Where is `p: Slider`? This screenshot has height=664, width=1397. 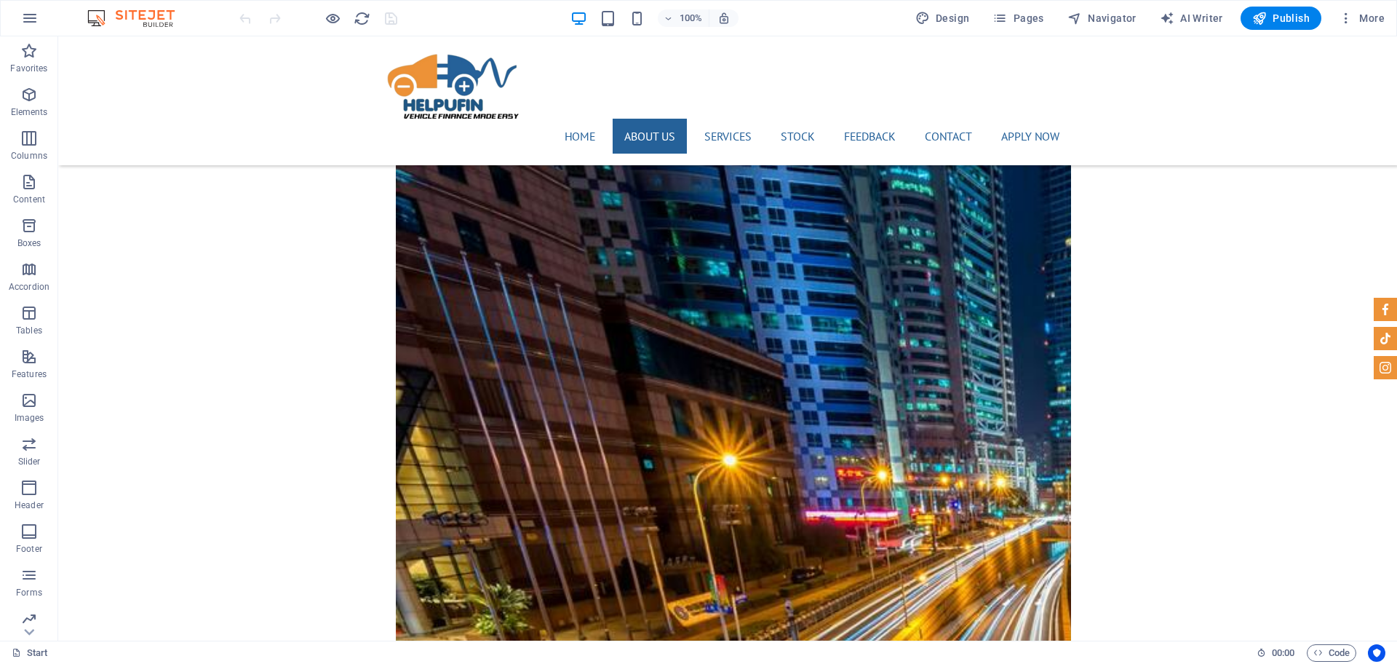
p: Slider is located at coordinates (29, 461).